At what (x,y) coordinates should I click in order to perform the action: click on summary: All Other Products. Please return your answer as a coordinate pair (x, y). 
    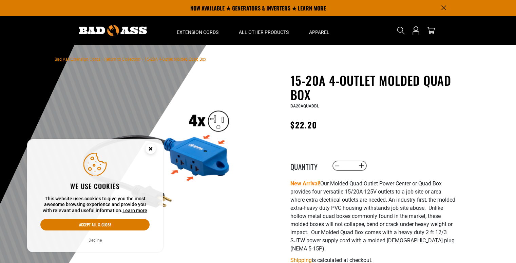
    Looking at the image, I should click on (263, 31).